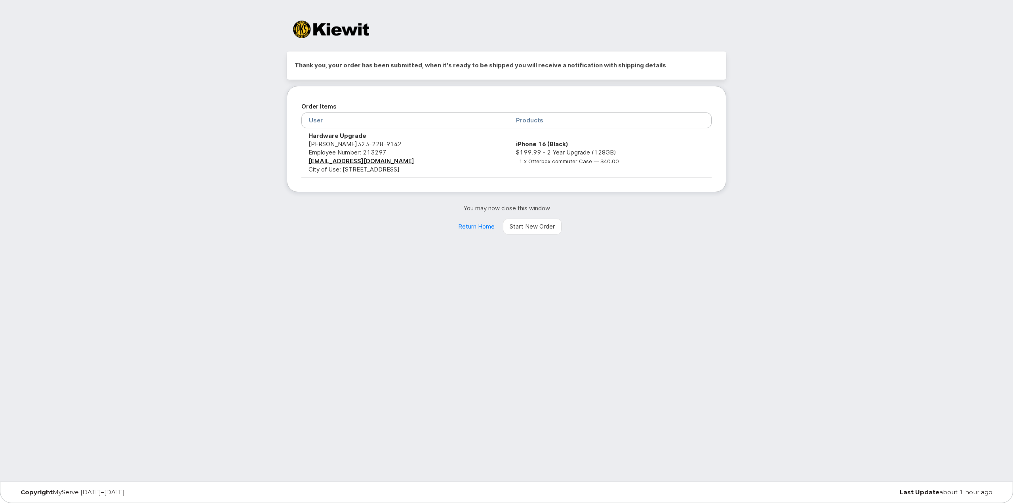  I want to click on div: about 1 hour ago, so click(835, 492).